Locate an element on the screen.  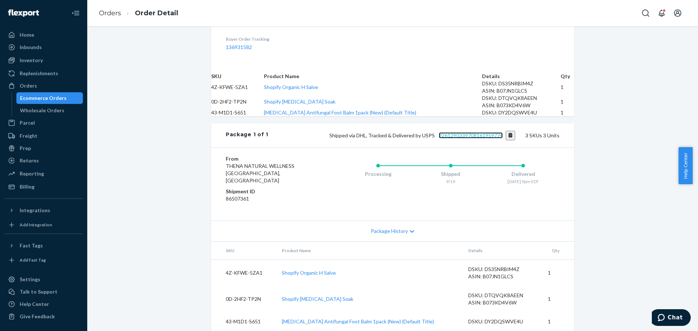
a: Billing is located at coordinates (44, 187).